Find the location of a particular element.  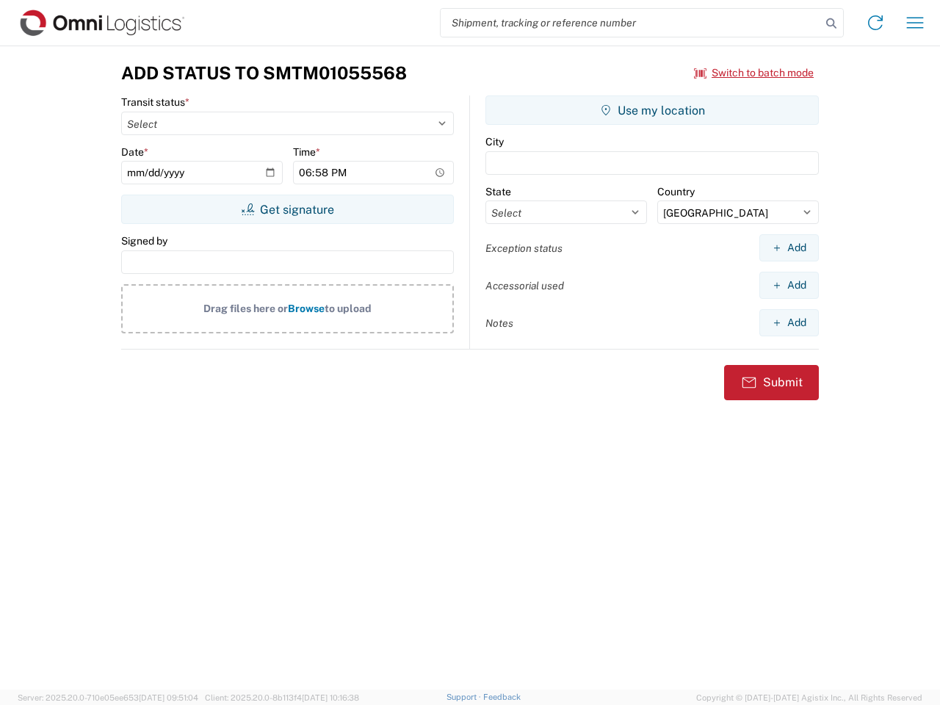

span: Server: 2025.20.0-710e05ee653 is located at coordinates (108, 698).